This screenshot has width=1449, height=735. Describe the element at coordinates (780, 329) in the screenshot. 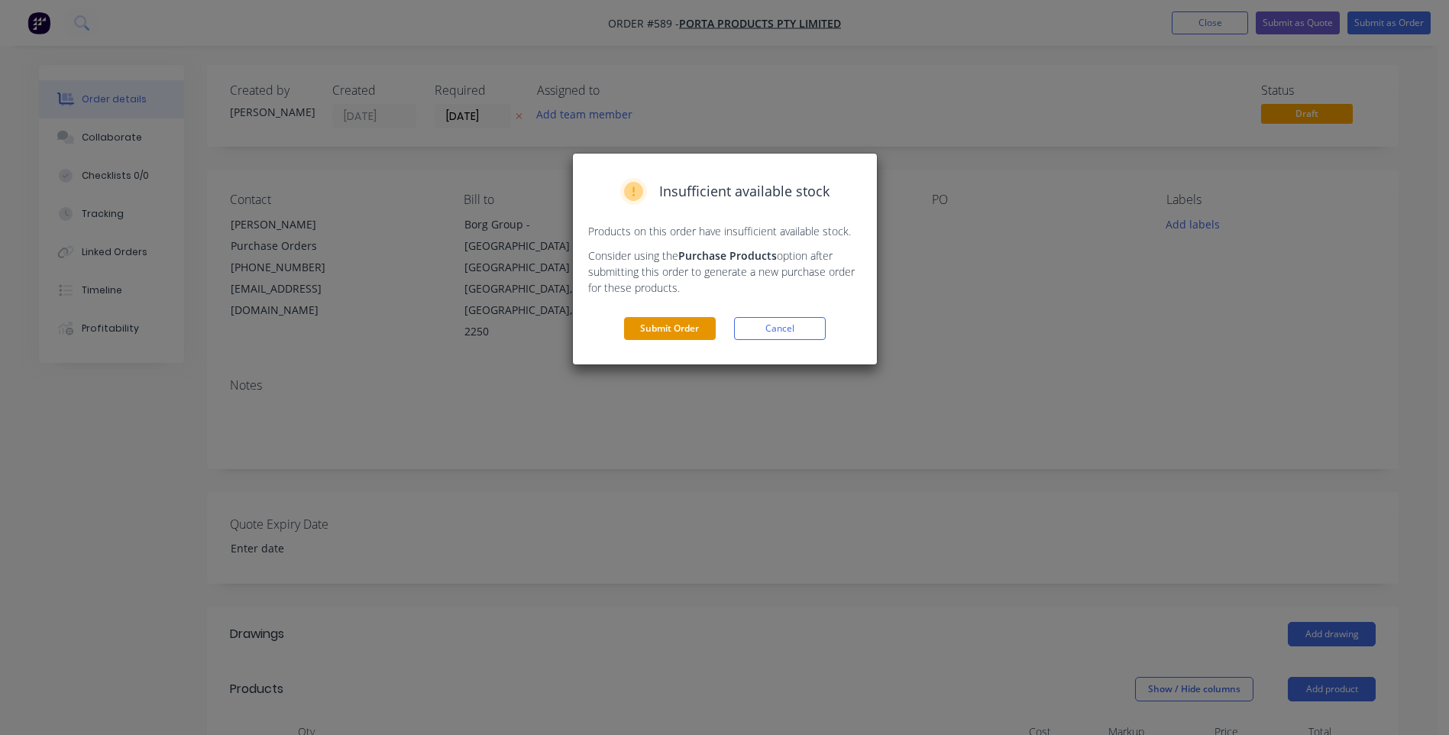

I see `button: Cancel` at that location.